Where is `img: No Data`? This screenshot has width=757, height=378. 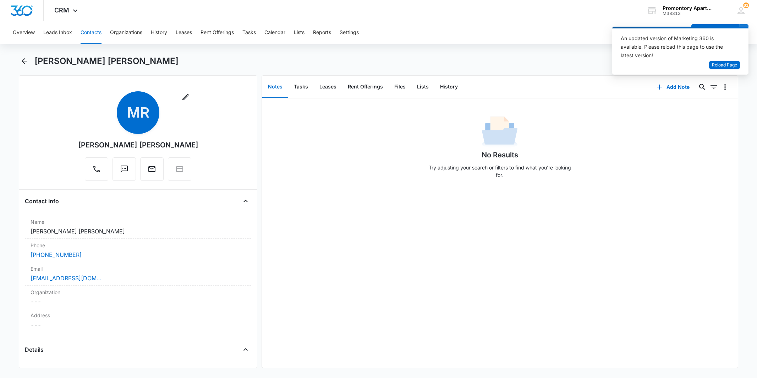
img: No Data is located at coordinates (500, 132).